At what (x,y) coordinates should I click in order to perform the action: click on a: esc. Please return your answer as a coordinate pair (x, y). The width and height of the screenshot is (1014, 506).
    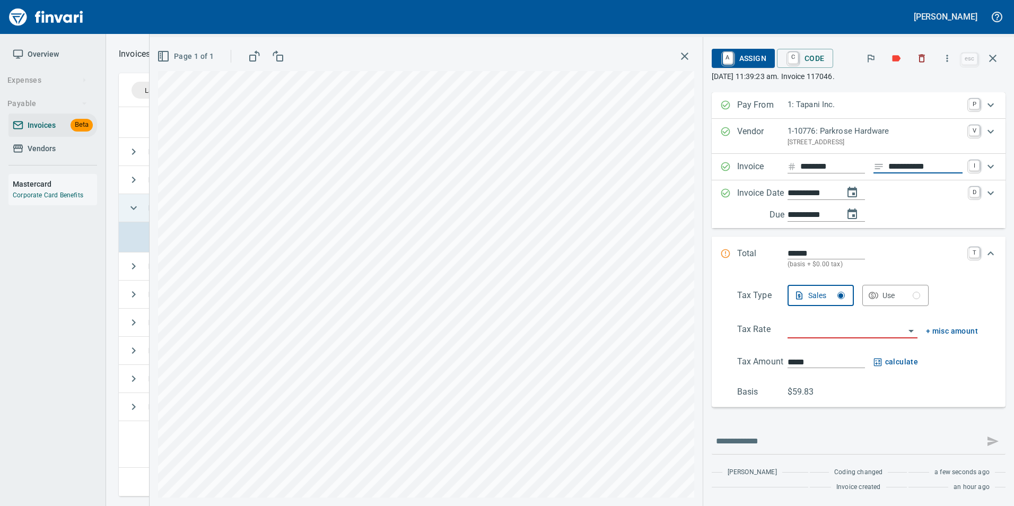
    Looking at the image, I should click on (969, 59).